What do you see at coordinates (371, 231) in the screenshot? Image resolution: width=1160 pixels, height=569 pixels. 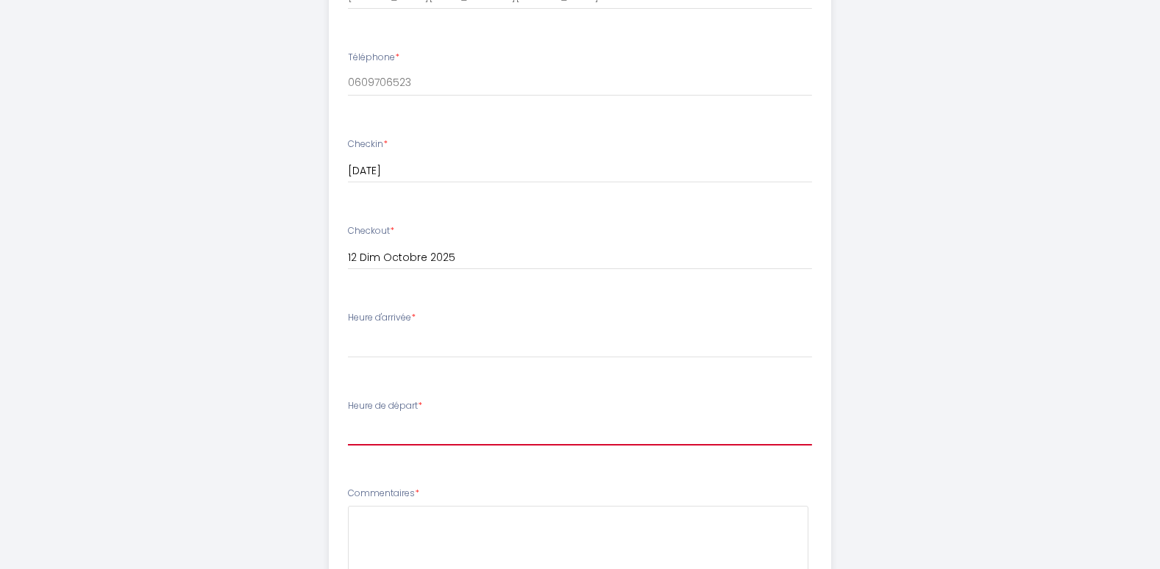 I see `label: Checkout` at bounding box center [371, 231].